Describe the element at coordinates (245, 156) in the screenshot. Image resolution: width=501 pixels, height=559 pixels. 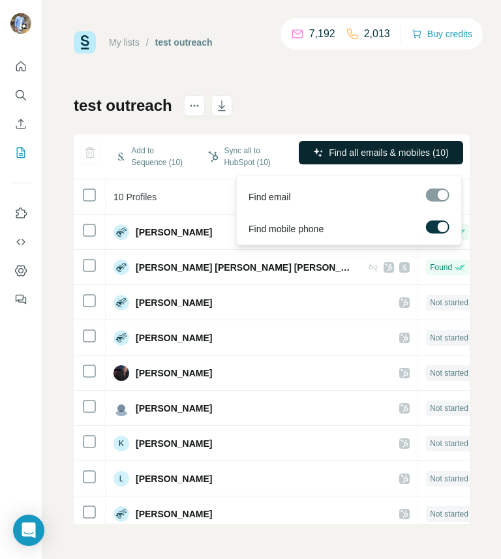
I see `button: Sync all to HubSpot (10)` at that location.